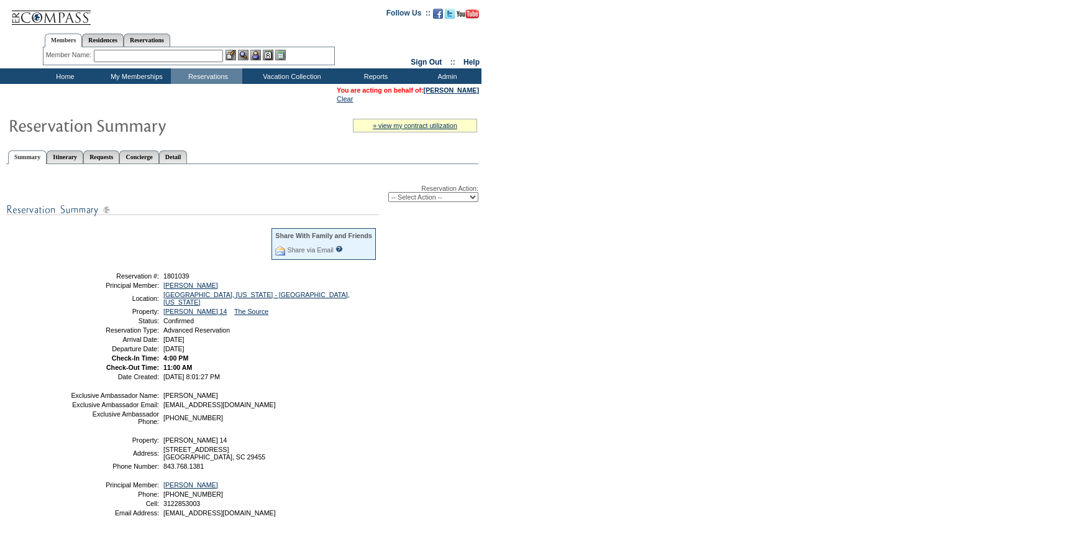  I want to click on img: b_calculator.gif, so click(280, 55).